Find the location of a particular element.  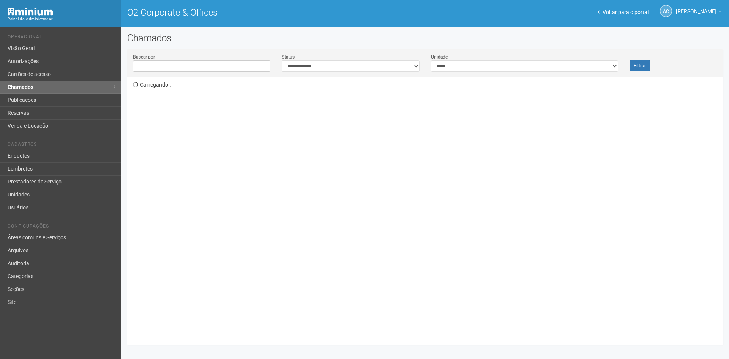

label: Status is located at coordinates (288, 57).